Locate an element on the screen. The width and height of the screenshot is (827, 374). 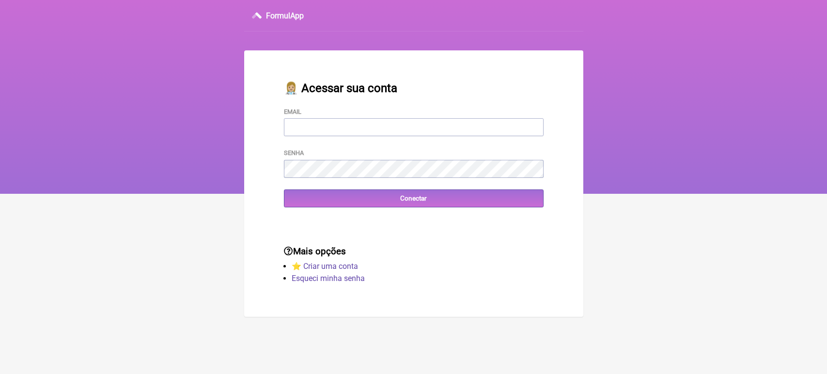
a: ⭐️ Criar uma conta is located at coordinates (324, 266).